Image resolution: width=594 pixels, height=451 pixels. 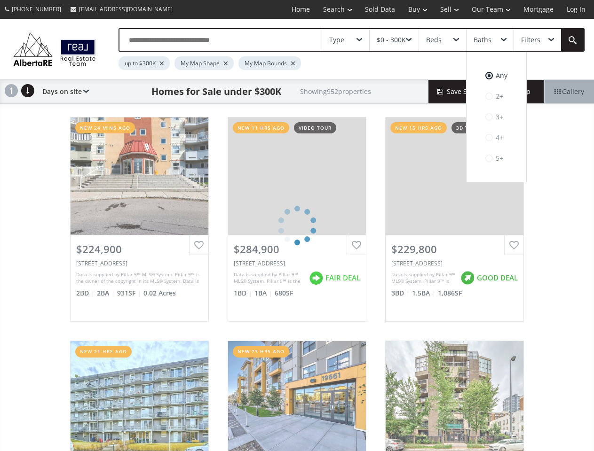 What do you see at coordinates (144, 63) in the screenshot?
I see `div: up to $300K` at bounding box center [144, 63].